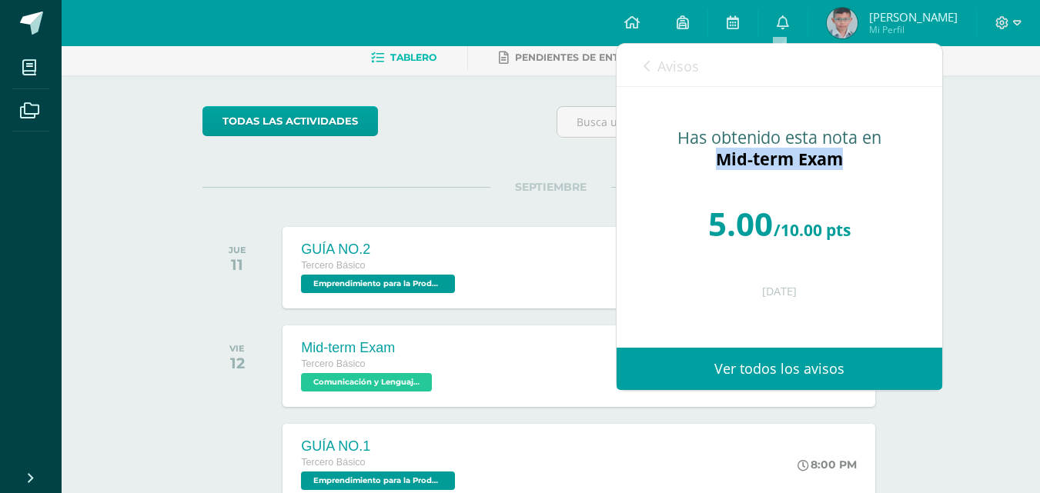 The height and width of the screenshot is (493, 1040). Describe the element at coordinates (573, 58) in the screenshot. I see `a: Pendientes de entrega` at that location.